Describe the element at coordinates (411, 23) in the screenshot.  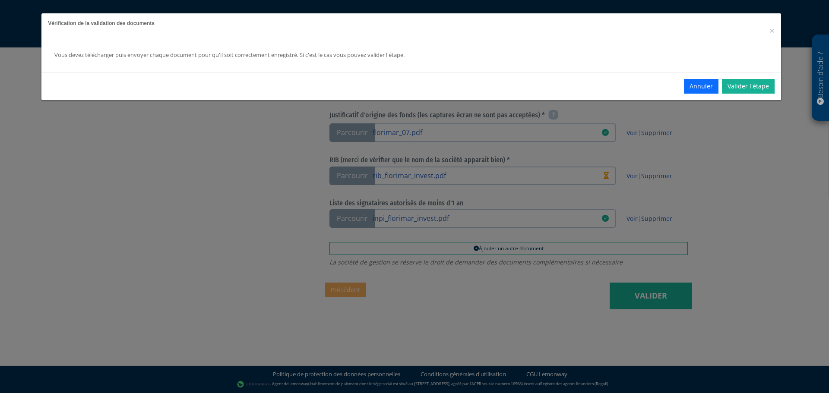
I see `h5: Vérification de la validation des documents` at that location.